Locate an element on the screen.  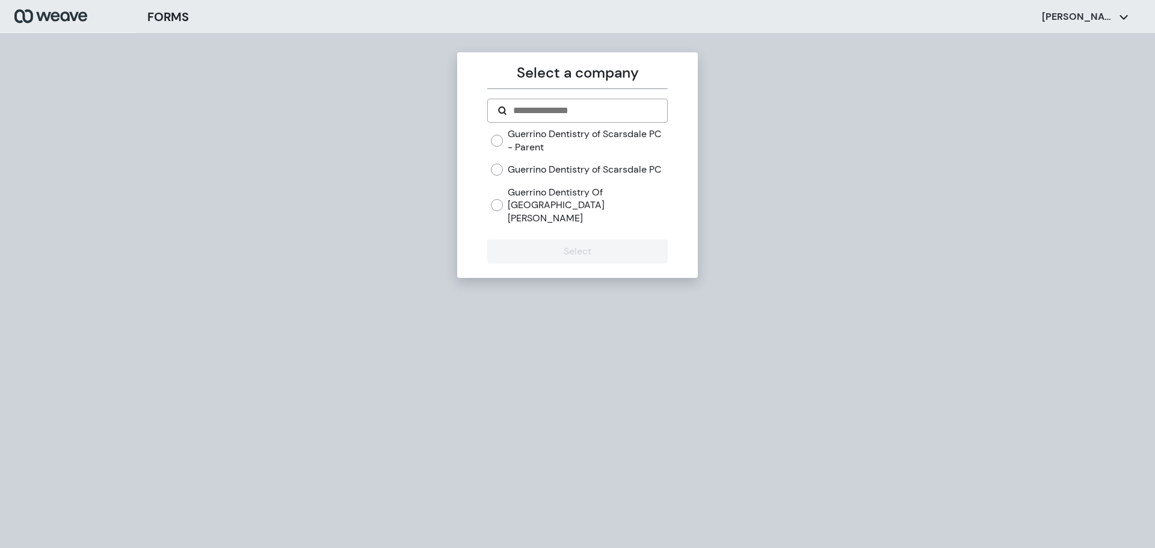
label: Guerrino Dentistry of Scarsdale PC is located at coordinates (585, 170).